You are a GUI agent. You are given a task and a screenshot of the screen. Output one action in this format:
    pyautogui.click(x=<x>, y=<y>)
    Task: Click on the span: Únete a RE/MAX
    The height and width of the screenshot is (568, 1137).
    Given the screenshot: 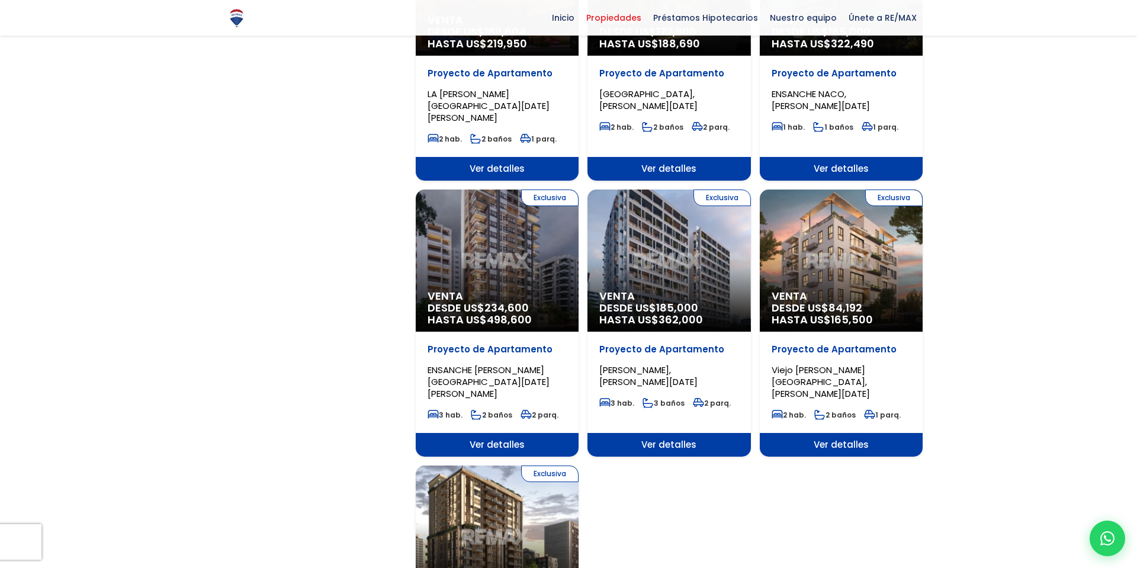 What is the action you would take?
    pyautogui.click(x=883, y=18)
    